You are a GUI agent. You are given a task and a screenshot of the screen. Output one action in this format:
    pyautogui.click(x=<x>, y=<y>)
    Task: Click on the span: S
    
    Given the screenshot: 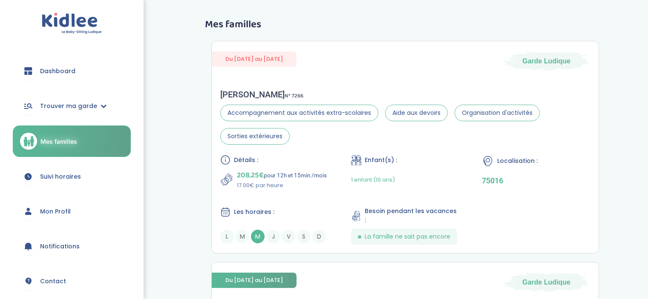 What is the action you would take?
    pyautogui.click(x=304, y=237)
    